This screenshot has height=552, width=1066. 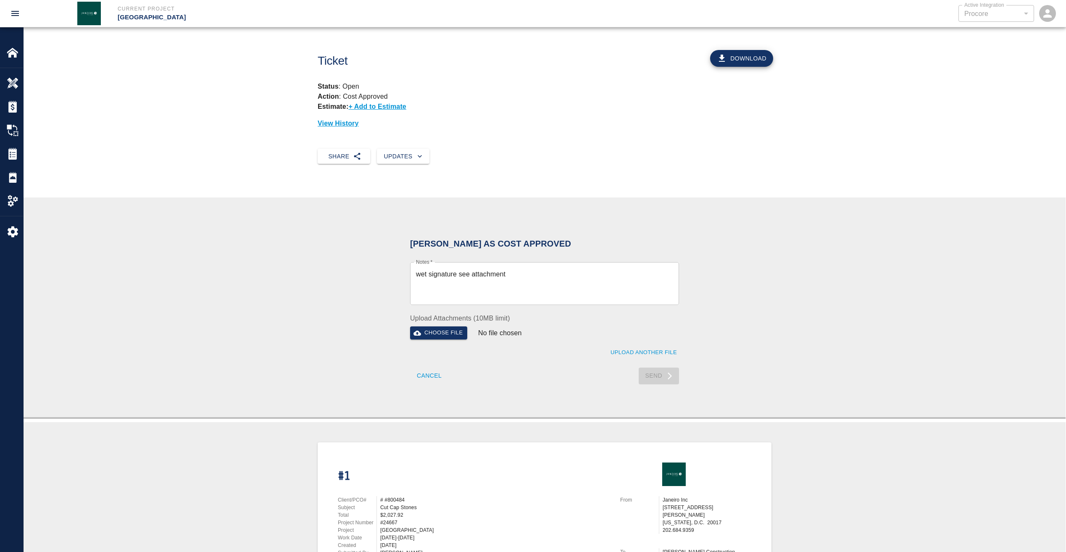 I want to click on p: : Open, so click(x=544, y=87).